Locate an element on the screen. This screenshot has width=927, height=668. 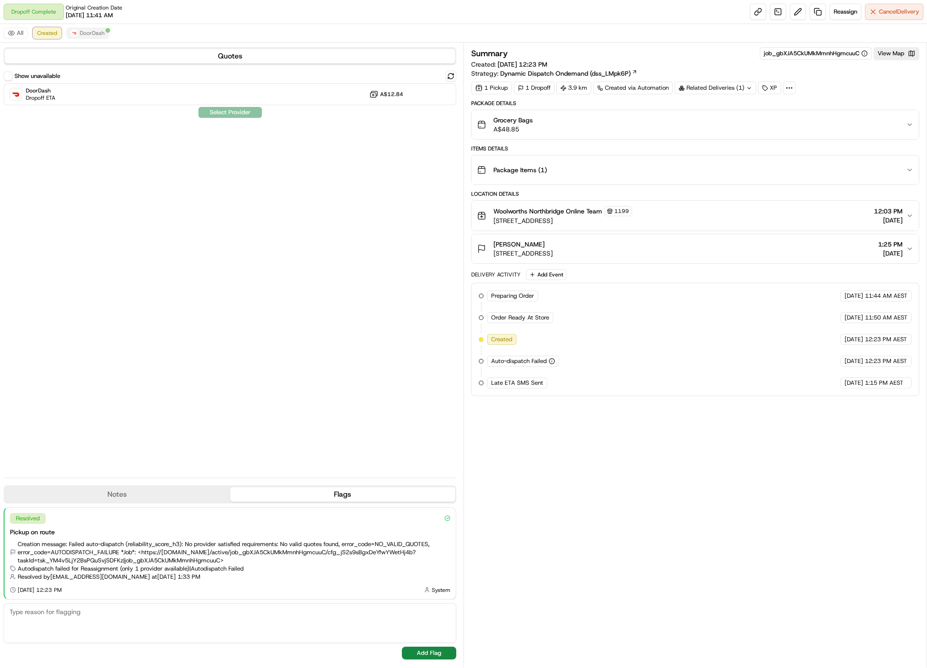
span: Creation message: Failed auto-dispatch (reliability_score_h3): No provider satisfied requirements... is located at coordinates (234, 552).